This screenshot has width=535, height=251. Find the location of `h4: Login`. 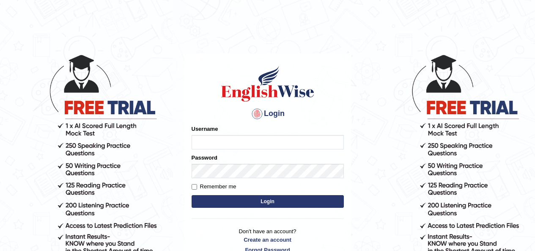

h4: Login is located at coordinates (268, 114).